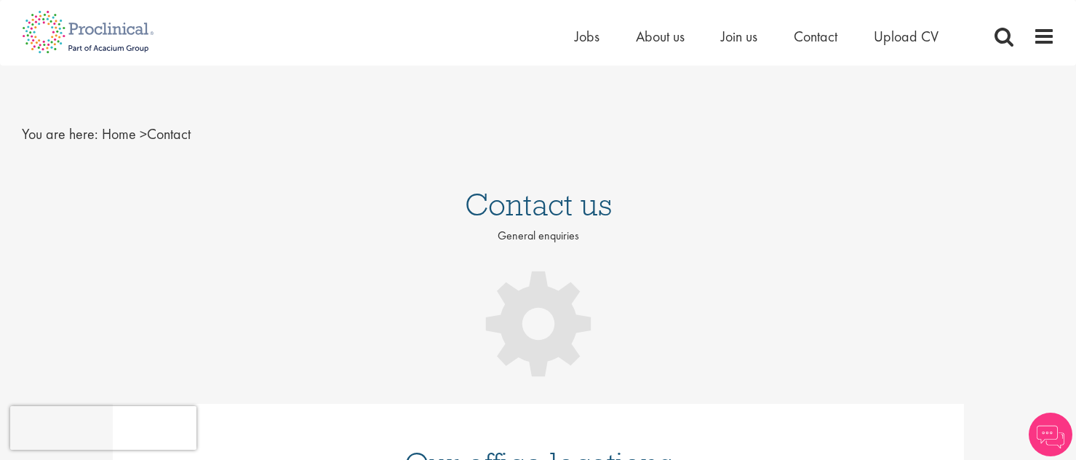 This screenshot has width=1076, height=460. I want to click on span: About us, so click(660, 36).